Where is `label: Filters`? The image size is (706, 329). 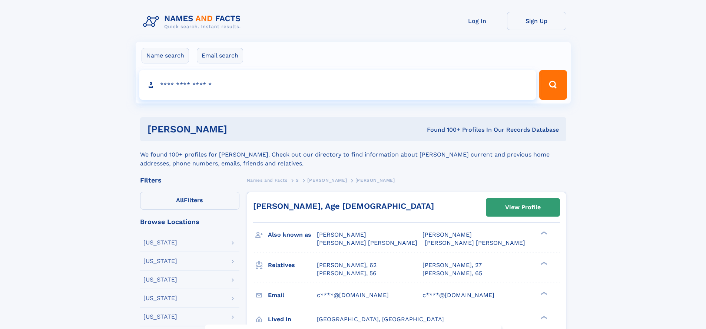
label: Filters is located at coordinates (190, 201).